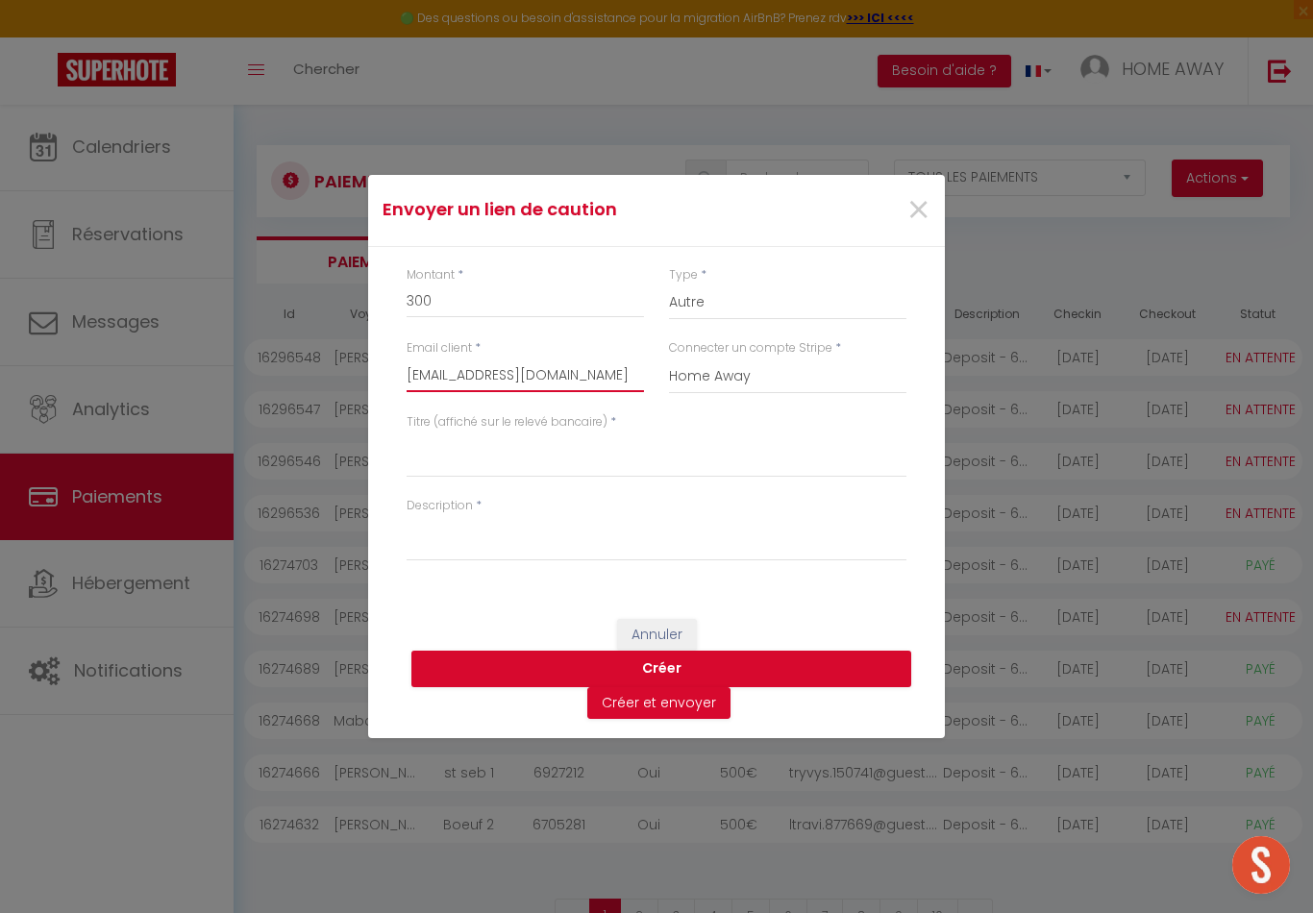 The image size is (1313, 913). What do you see at coordinates (918, 211) in the screenshot?
I see `button: Close` at bounding box center [918, 211].